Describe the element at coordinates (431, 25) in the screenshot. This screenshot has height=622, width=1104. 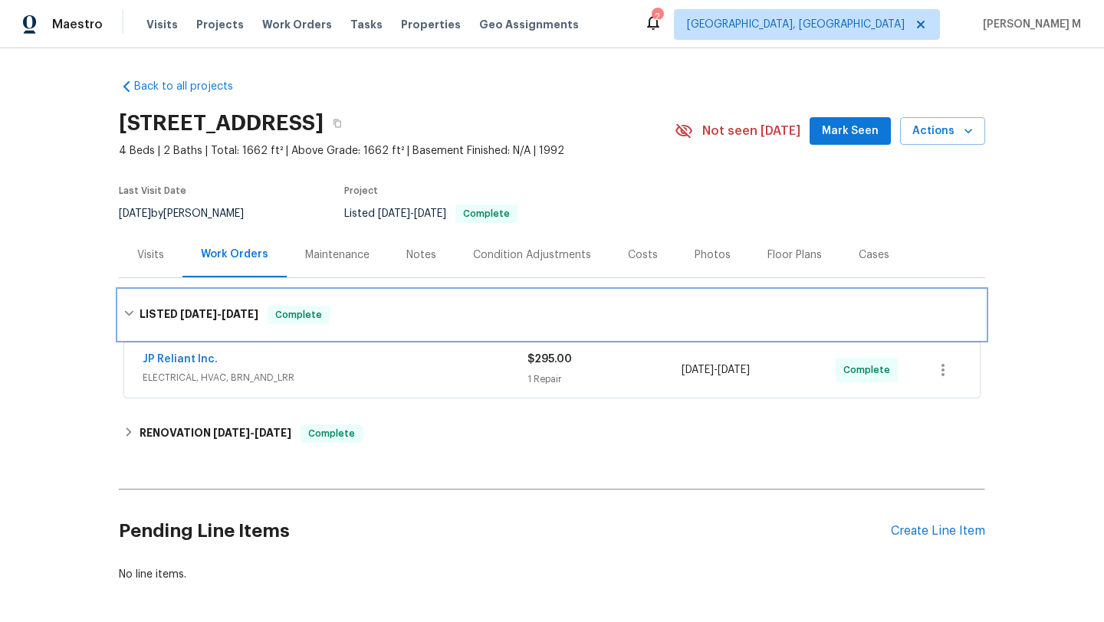
I see `span: Properties` at that location.